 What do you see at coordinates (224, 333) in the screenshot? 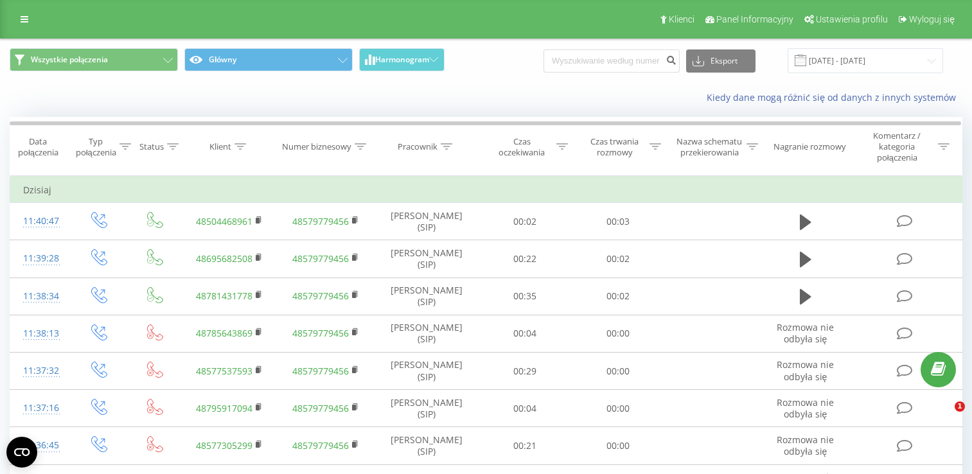
I see `a: 48785643869` at bounding box center [224, 333].